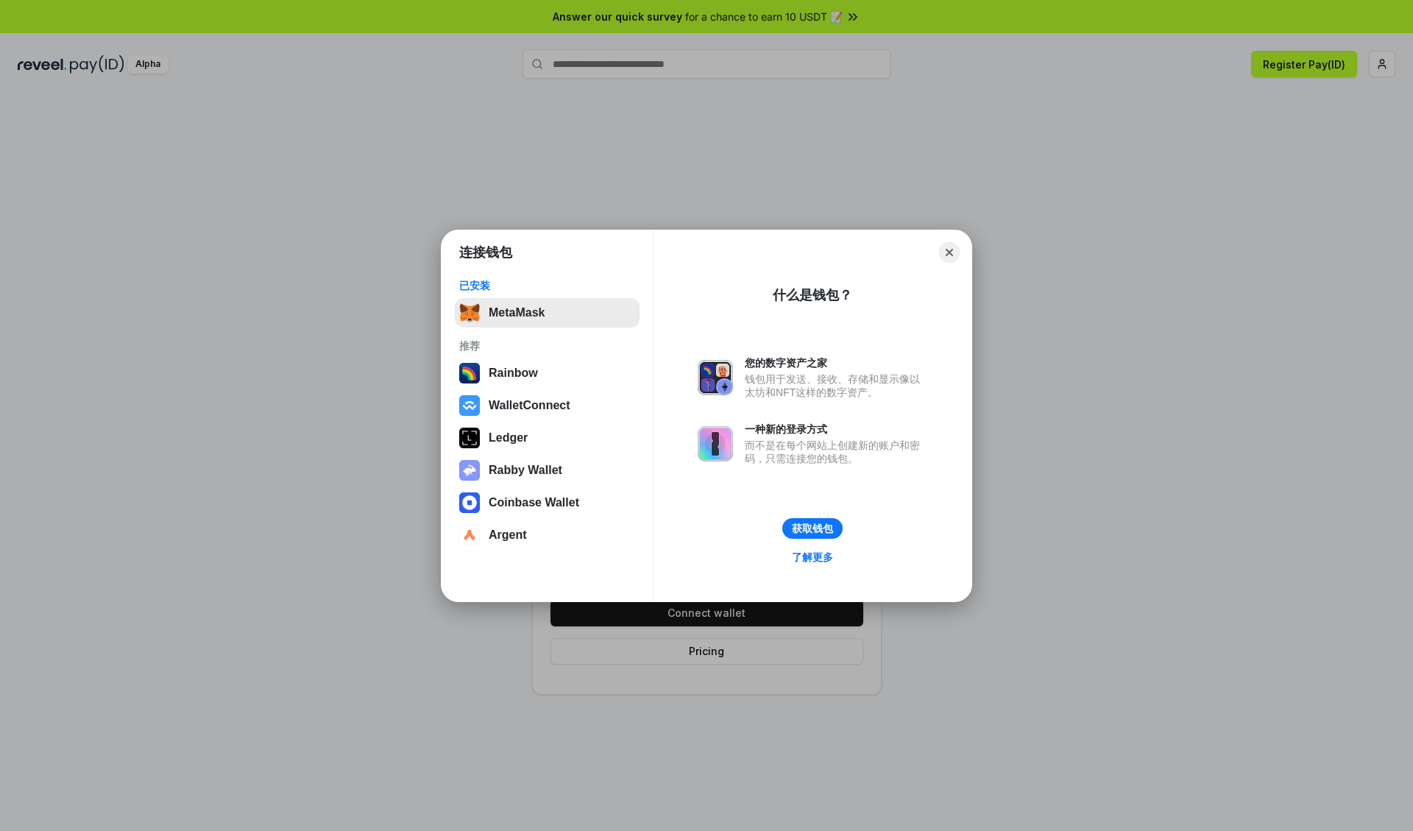  What do you see at coordinates (547, 438) in the screenshot?
I see `button: Ledger` at bounding box center [547, 438].